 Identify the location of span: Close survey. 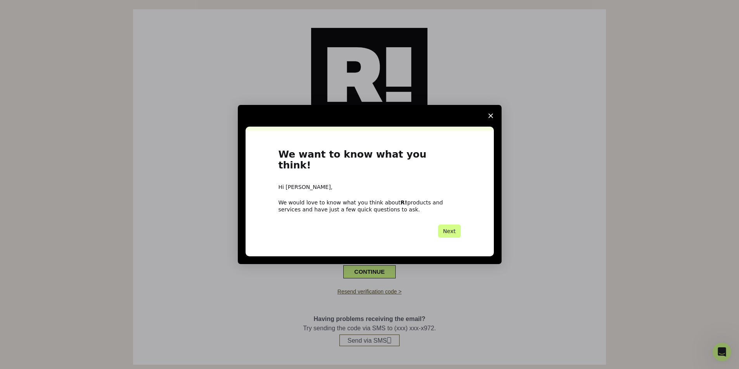
(490, 116).